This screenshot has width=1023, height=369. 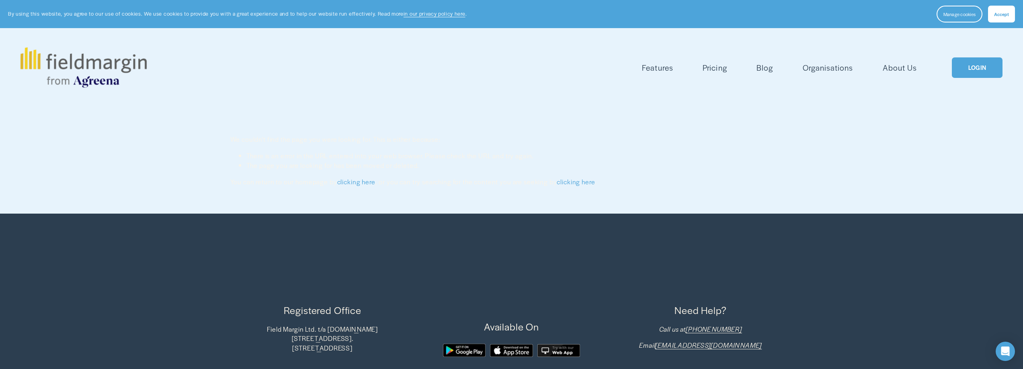 I want to click on a: Organisations, so click(x=827, y=68).